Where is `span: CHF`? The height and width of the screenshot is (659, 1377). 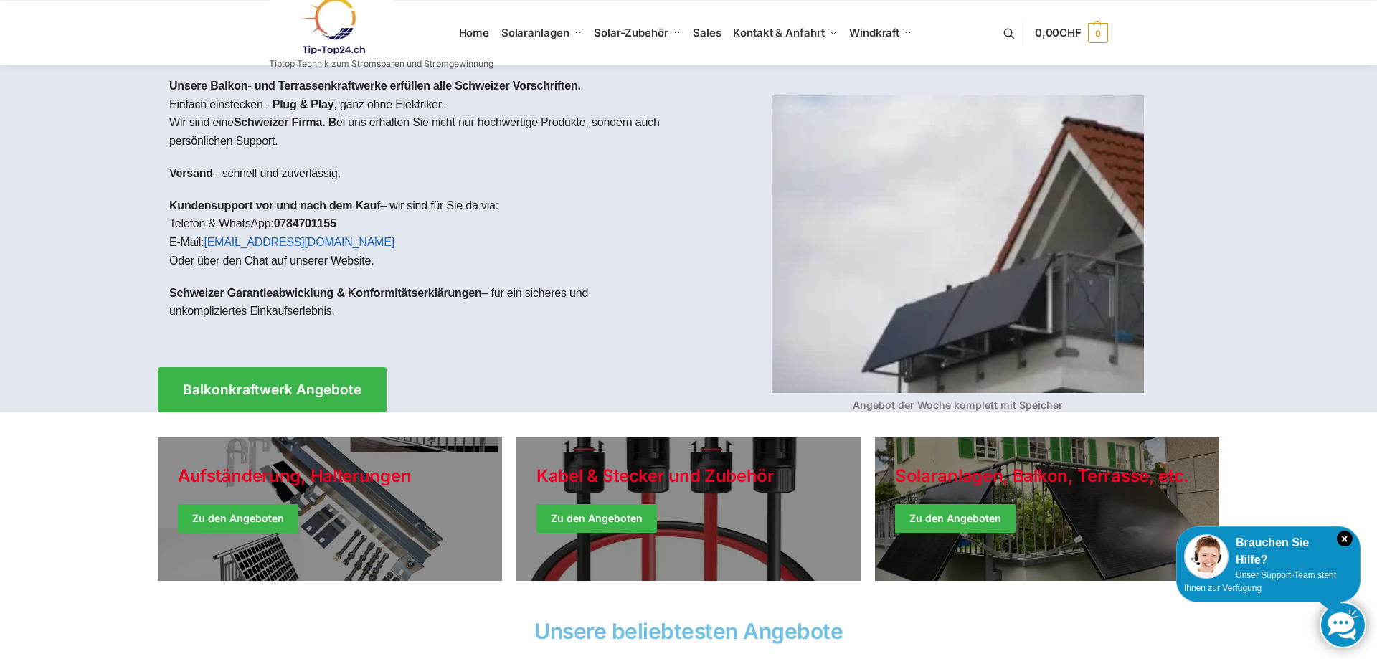
span: CHF is located at coordinates (1070, 32).